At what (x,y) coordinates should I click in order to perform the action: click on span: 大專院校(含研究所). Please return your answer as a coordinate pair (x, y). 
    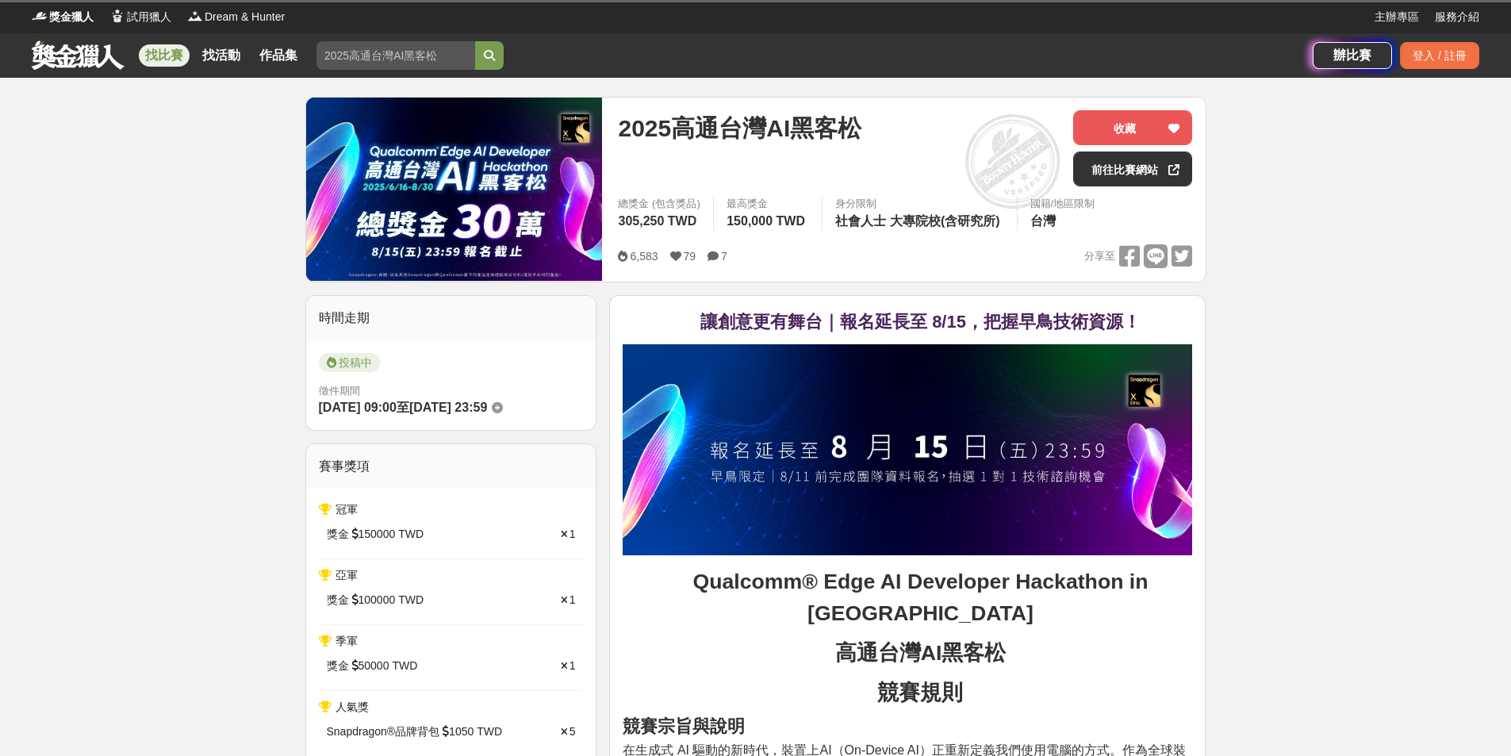
    Looking at the image, I should click on (945, 221).